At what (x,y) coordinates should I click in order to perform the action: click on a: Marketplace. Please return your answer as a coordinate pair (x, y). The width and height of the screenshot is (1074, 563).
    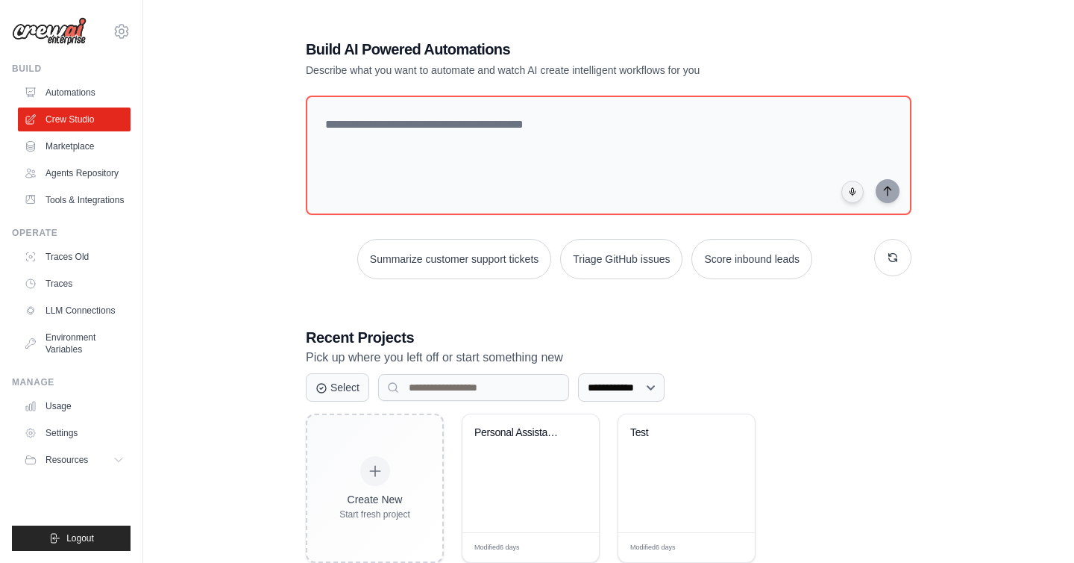
    Looking at the image, I should click on (74, 146).